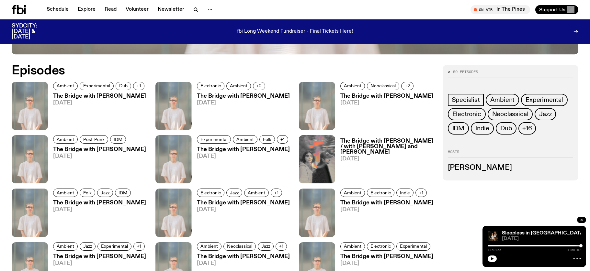 This screenshot has height=271, width=590. Describe the element at coordinates (199, 71) in the screenshot. I see `h2: Episodes` at that location.